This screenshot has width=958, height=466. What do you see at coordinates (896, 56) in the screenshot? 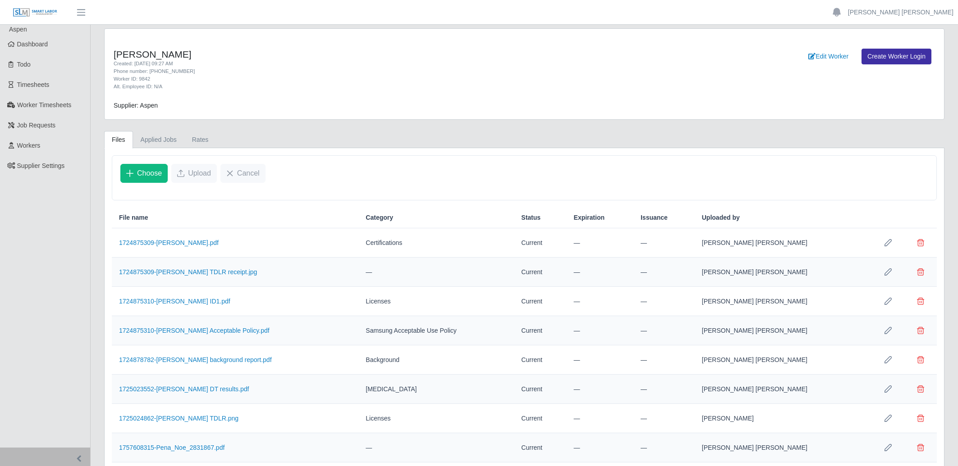
I see `a: Create Worker Login` at bounding box center [896, 56].